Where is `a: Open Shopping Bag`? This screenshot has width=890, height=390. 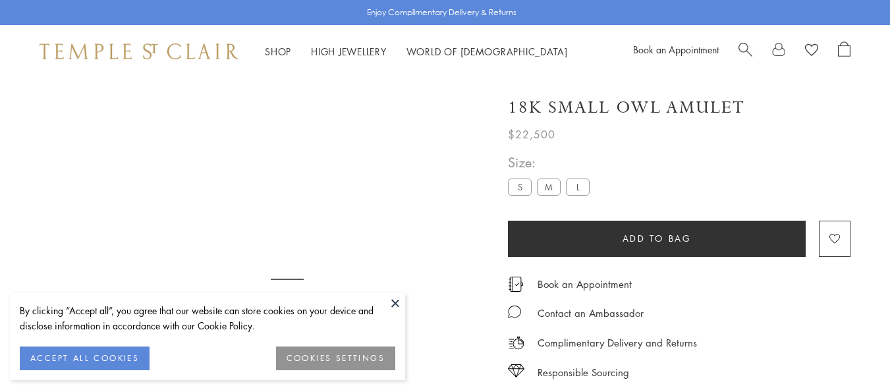
a: Open Shopping Bag is located at coordinates (844, 51).